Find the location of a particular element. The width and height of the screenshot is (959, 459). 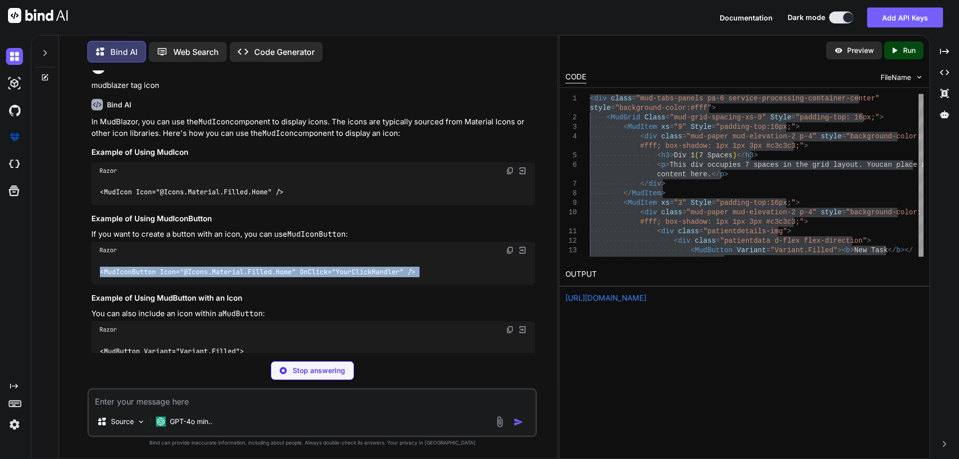

span: xs is located at coordinates (665, 203).